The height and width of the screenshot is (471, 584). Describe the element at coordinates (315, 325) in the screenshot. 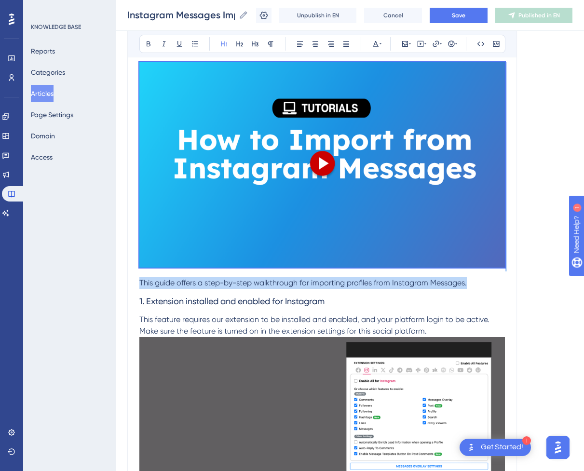

I see `span: This feature requires our extension to be installed and enabled, and your platform login to be ac...` at that location.